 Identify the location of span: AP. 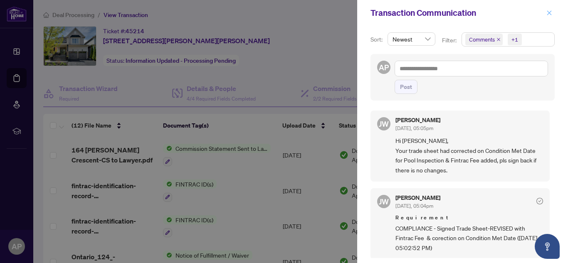
(384, 67).